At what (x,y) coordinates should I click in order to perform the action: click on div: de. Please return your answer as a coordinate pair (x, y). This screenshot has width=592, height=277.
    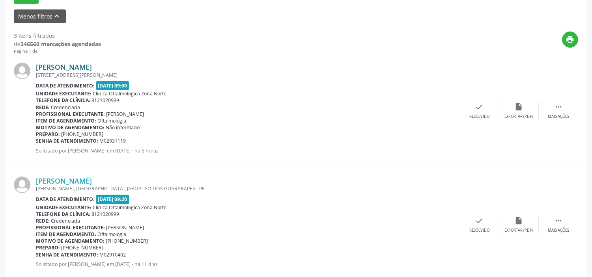
    Looking at the image, I should click on (57, 44).